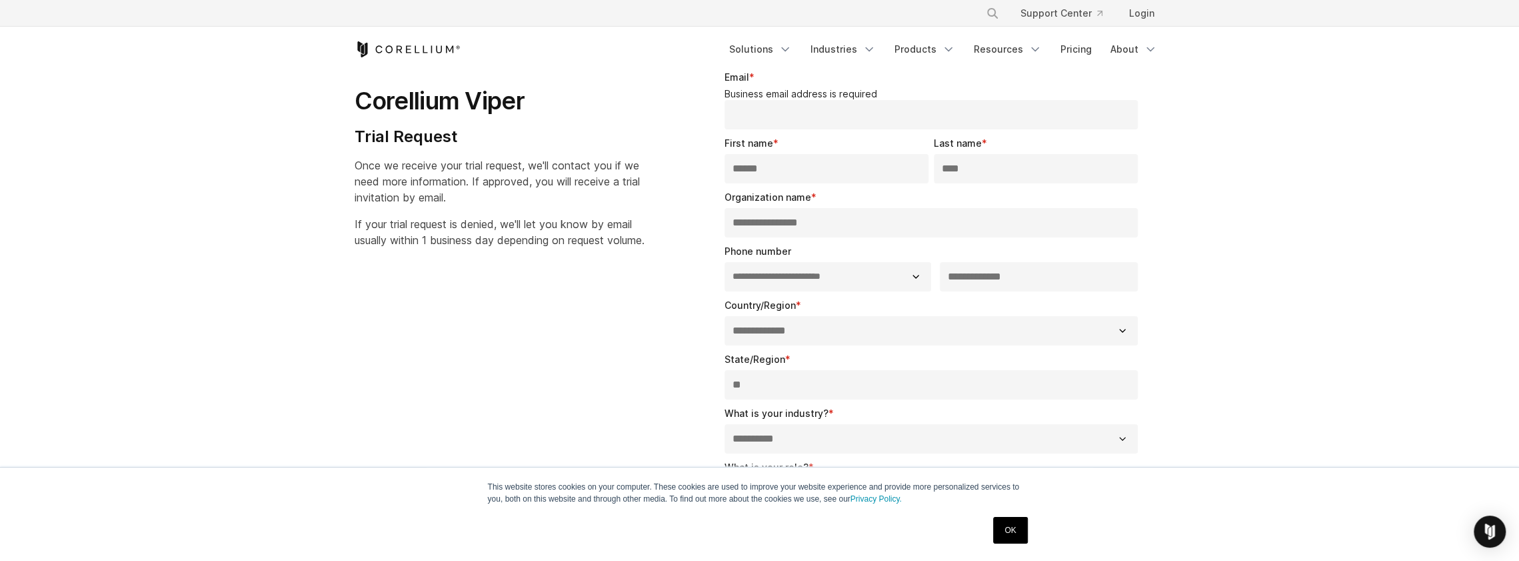 This screenshot has height=561, width=1519. Describe the element at coordinates (876, 499) in the screenshot. I see `a: Privacy Policy.` at that location.